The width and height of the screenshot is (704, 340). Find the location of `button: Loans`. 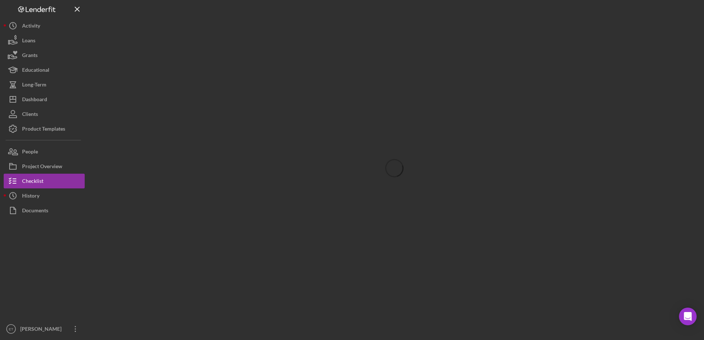

button: Loans is located at coordinates (44, 41).